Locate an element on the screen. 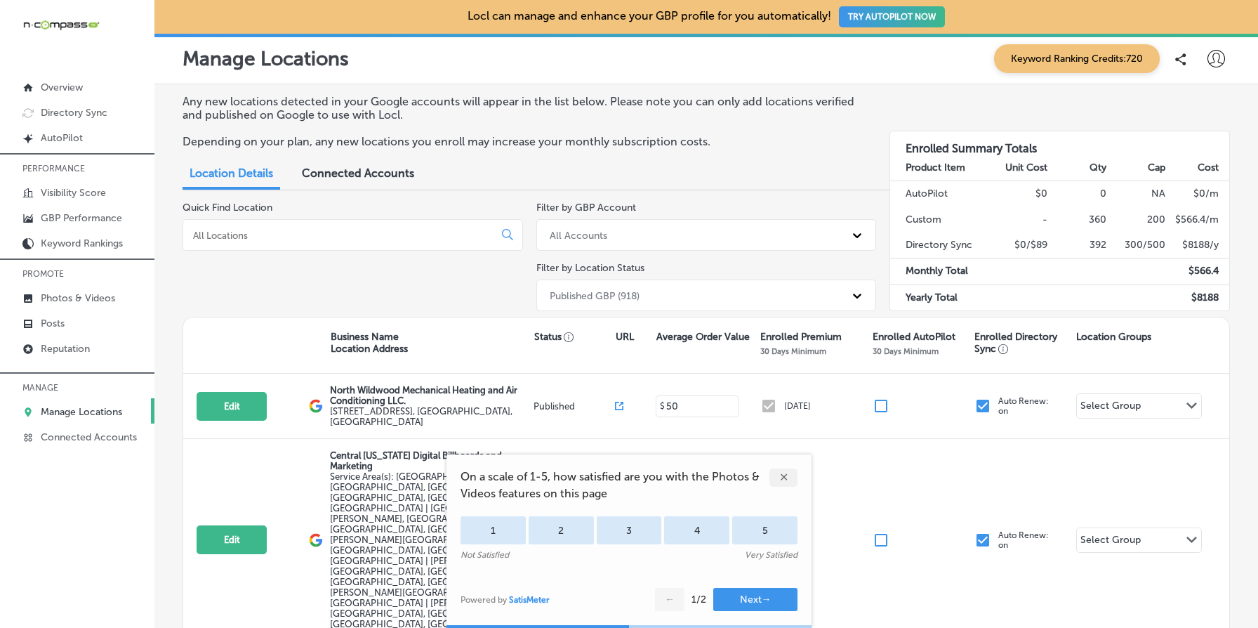 This screenshot has width=1258, height=628. div: All Accounts is located at coordinates (578, 234).